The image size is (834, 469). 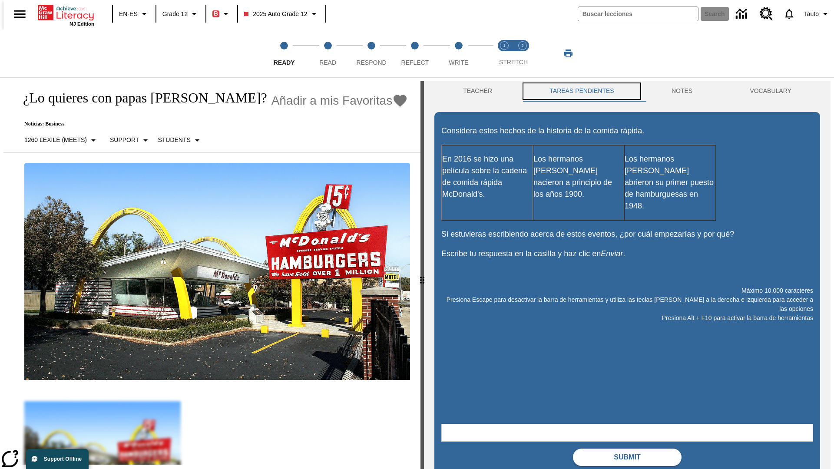 What do you see at coordinates (217, 272) in the screenshot?
I see `img: One of the first McDonald's stores, with the iconic red sign and golden arches.` at bounding box center [217, 272].